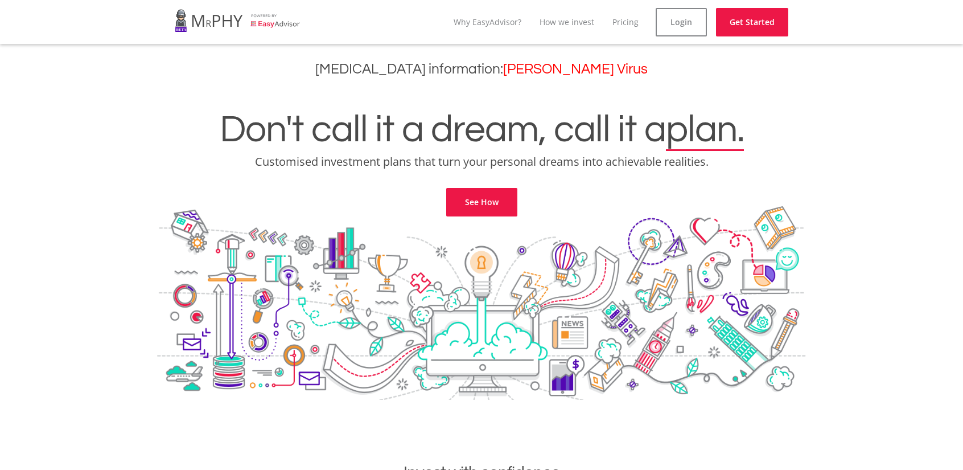 This screenshot has width=963, height=470. What do you see at coordinates (482, 162) in the screenshot?
I see `p: Customised investment plans that turn your personal dreams into achievable realities.` at bounding box center [482, 162].